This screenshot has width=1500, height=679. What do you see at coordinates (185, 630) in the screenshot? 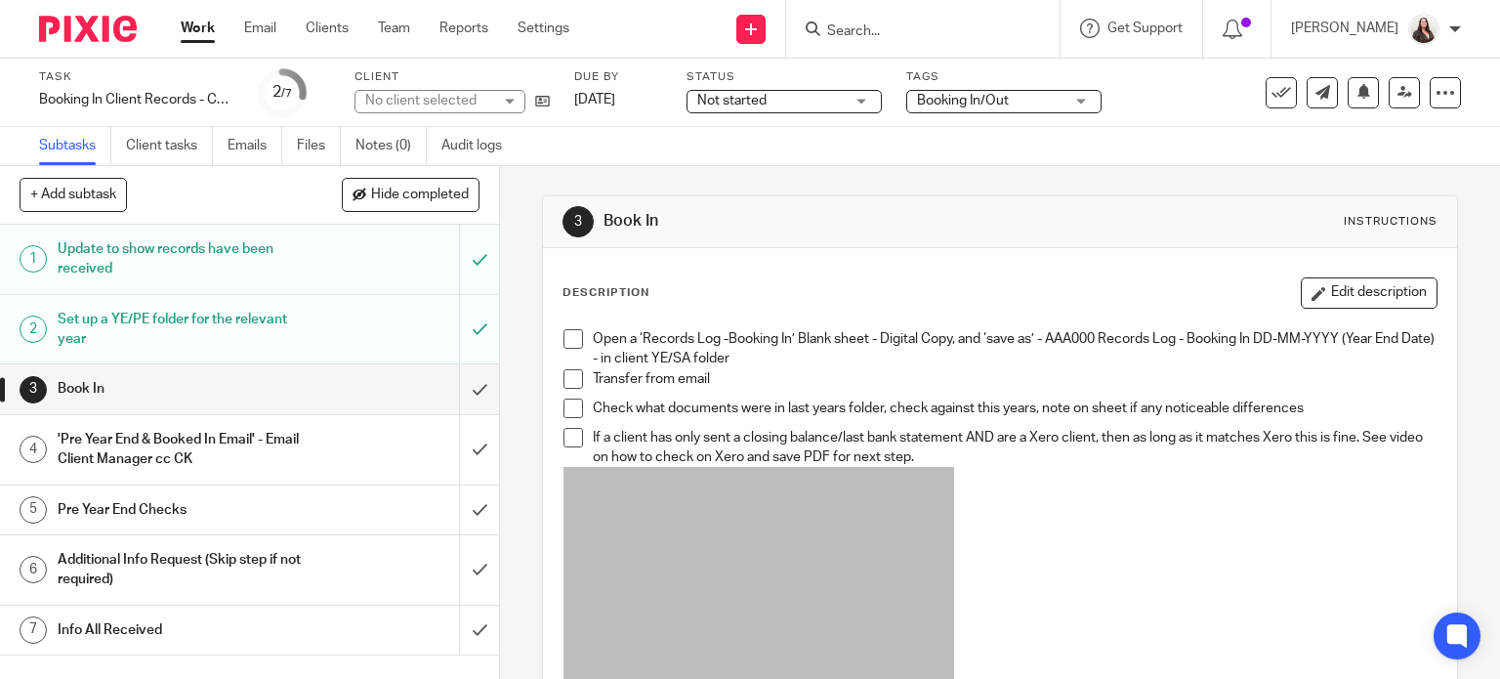
I see `h1: Info All Received` at bounding box center [185, 630].